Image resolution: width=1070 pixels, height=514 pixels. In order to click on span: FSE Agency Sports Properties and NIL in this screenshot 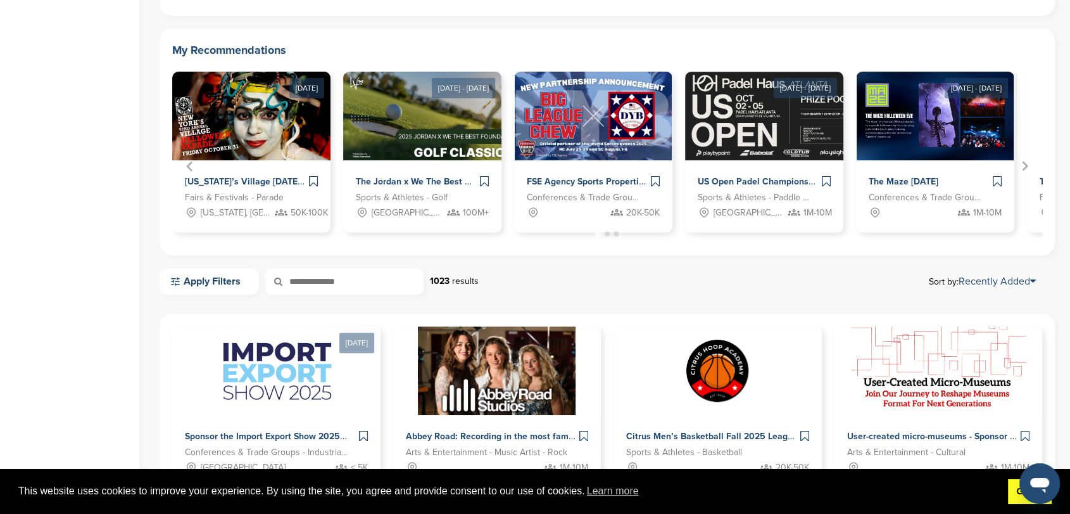, I will do `click(604, 181)`.